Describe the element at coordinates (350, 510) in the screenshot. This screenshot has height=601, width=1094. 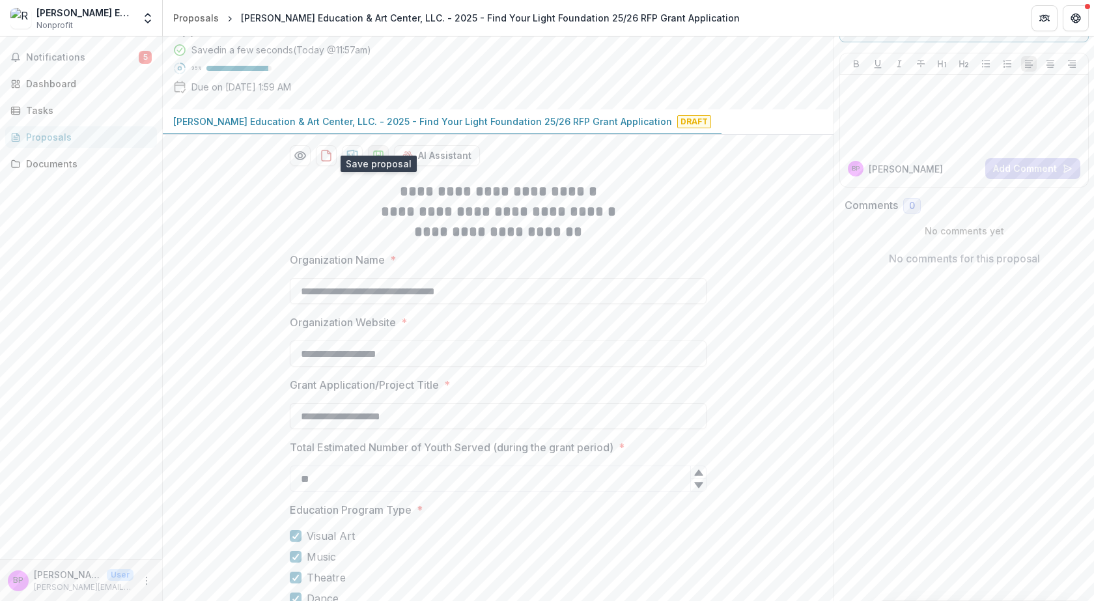
I see `p: Education Program Type` at that location.